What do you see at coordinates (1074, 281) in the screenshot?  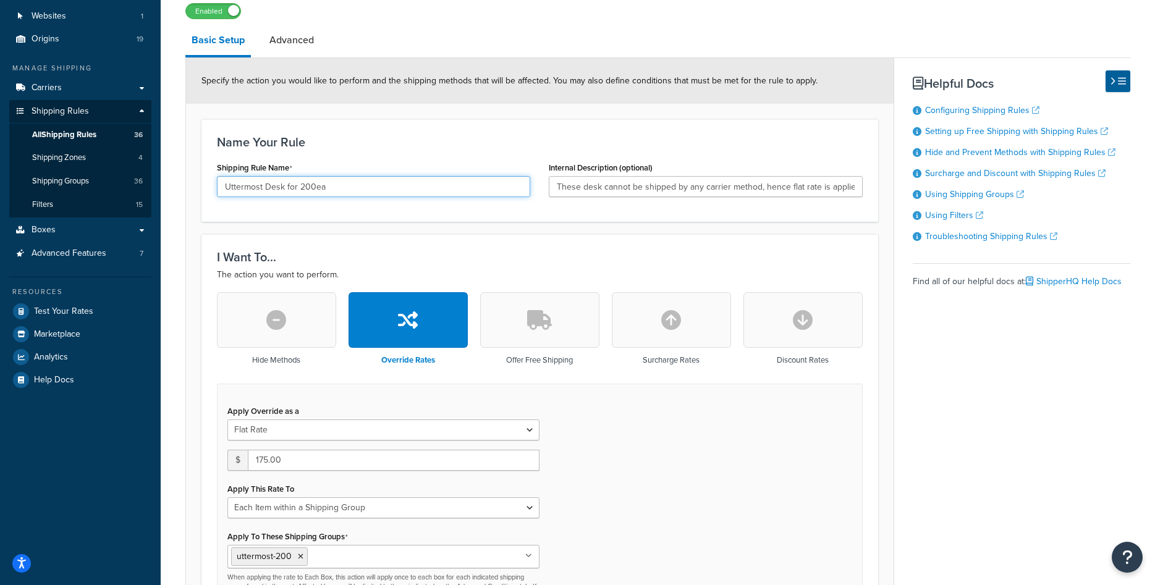 I see `a: ShipperHQ Help Docs` at bounding box center [1074, 281].